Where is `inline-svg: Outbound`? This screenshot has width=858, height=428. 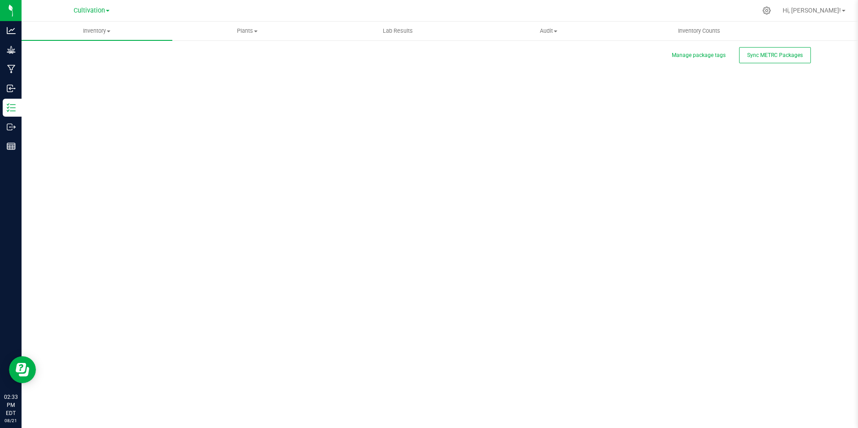 inline-svg: Outbound is located at coordinates (11, 127).